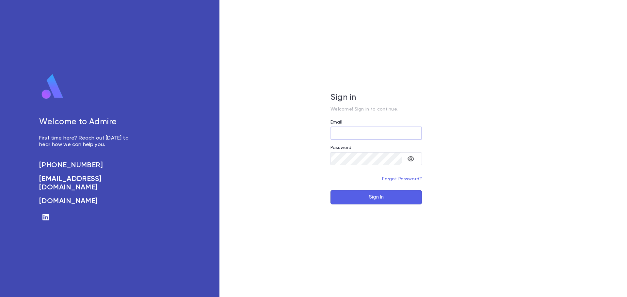 Image resolution: width=627 pixels, height=297 pixels. What do you see at coordinates (87, 122) in the screenshot?
I see `h5: Welcome to Admire` at bounding box center [87, 122].